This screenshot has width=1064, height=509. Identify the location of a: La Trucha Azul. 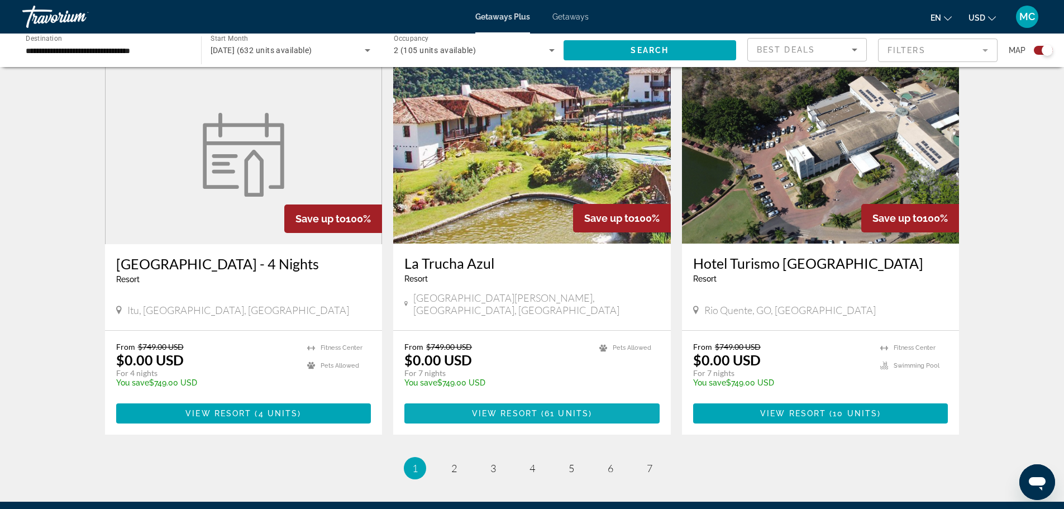
(531, 263).